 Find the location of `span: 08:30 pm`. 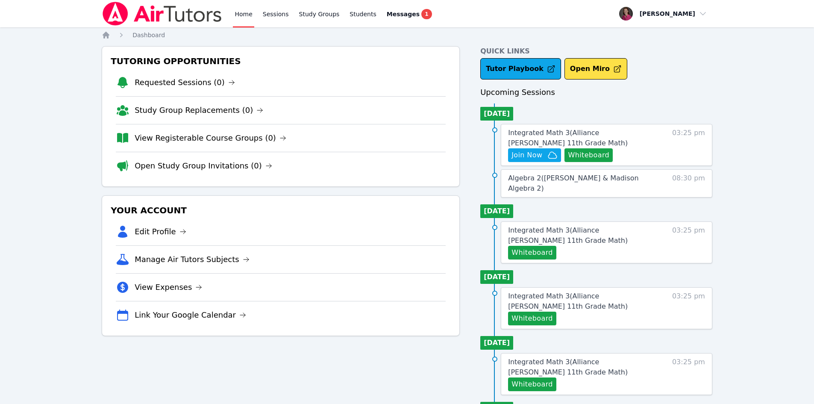

span: 08:30 pm is located at coordinates (688, 183).